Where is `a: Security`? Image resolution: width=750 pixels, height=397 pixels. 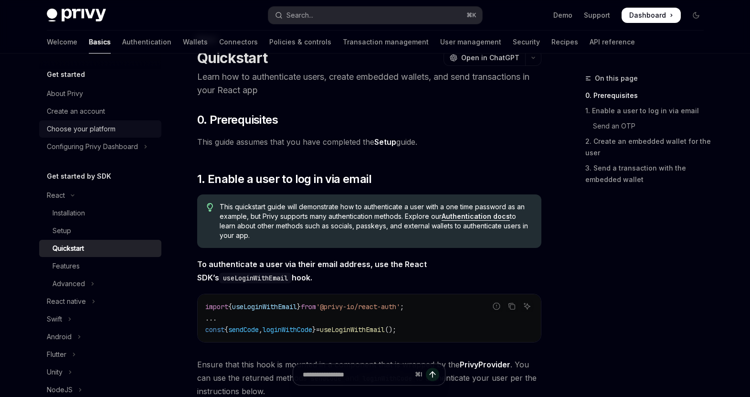 a: Security is located at coordinates (526, 42).